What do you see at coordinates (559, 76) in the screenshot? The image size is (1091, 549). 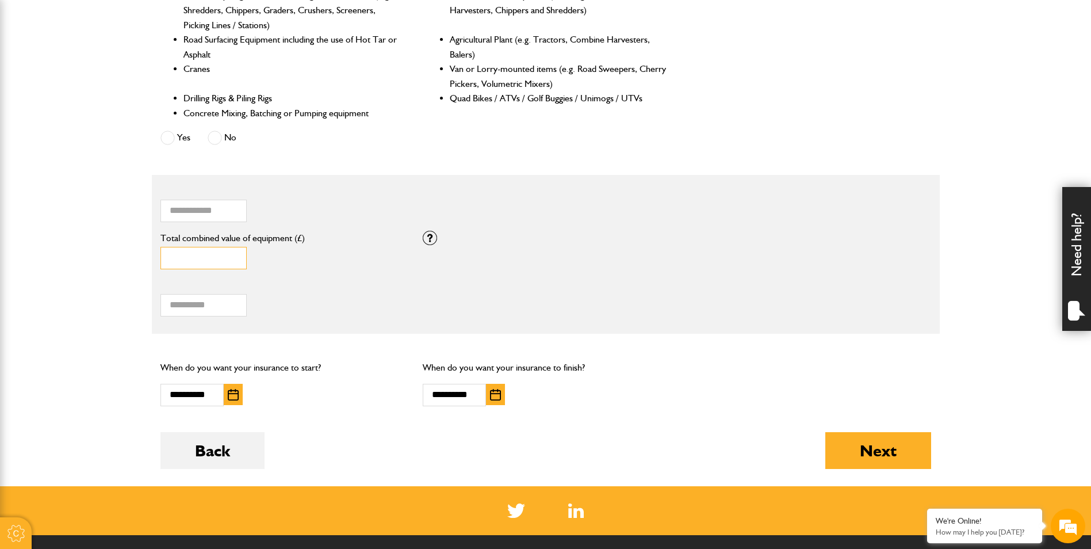 I see `li: Van or Lorry-mounted items (e.g. Road Sweepers, Cherry Pickers, Volumetric Mixers)` at bounding box center [559, 76].